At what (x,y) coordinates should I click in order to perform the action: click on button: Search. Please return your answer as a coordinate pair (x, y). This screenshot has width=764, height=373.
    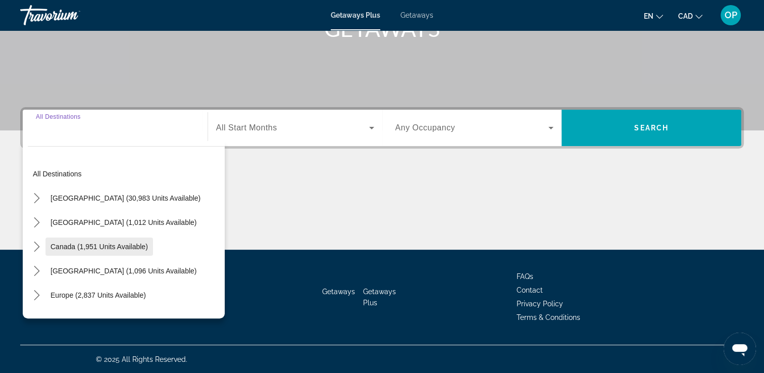
    Looking at the image, I should click on (651, 128).